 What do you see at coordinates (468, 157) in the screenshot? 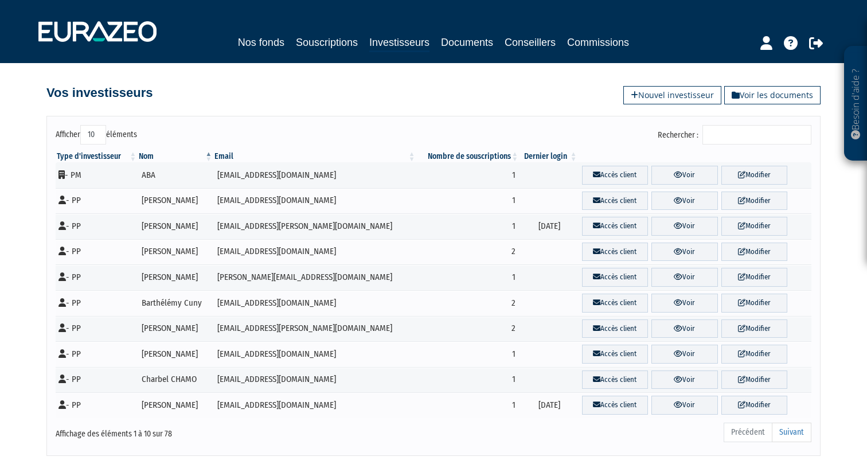
I see `th: Nombre de souscriptions : activer pour trier la colonne par ordre croissant` at bounding box center [468, 157].